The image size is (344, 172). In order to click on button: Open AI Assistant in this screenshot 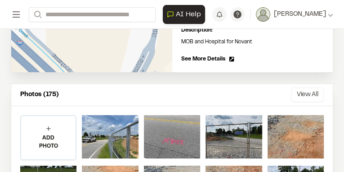, I will do `click(184, 14)`.